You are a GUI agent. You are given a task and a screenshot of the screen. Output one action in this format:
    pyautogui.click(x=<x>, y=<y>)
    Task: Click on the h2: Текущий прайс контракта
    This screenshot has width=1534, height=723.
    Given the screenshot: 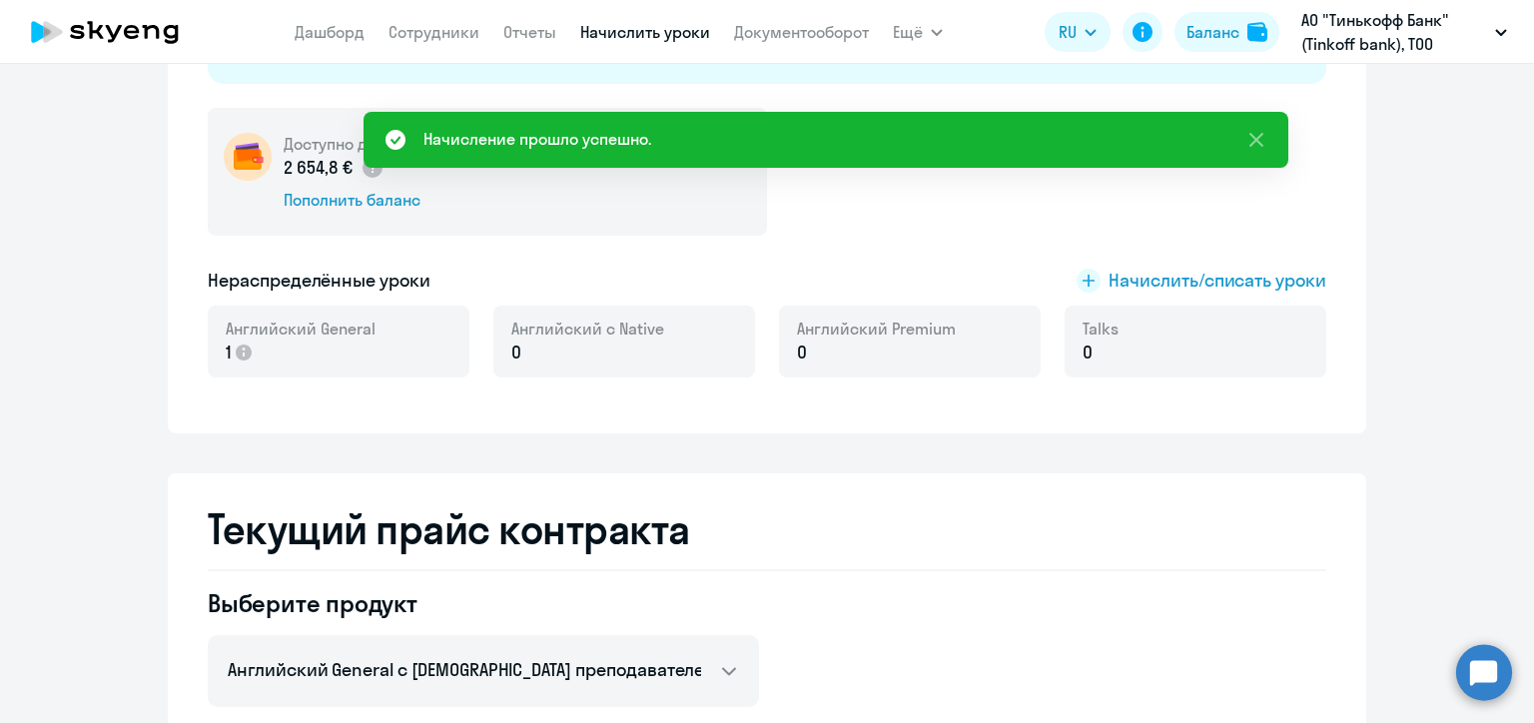 What is the action you would take?
    pyautogui.click(x=767, y=529)
    